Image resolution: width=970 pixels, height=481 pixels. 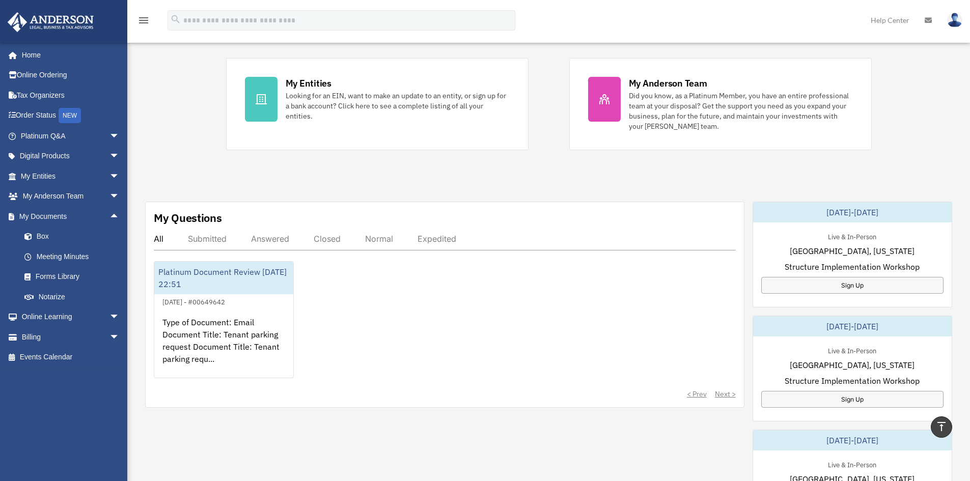 What do you see at coordinates (71, 337) in the screenshot?
I see `a: Billingarrow_drop_down` at bounding box center [71, 337].